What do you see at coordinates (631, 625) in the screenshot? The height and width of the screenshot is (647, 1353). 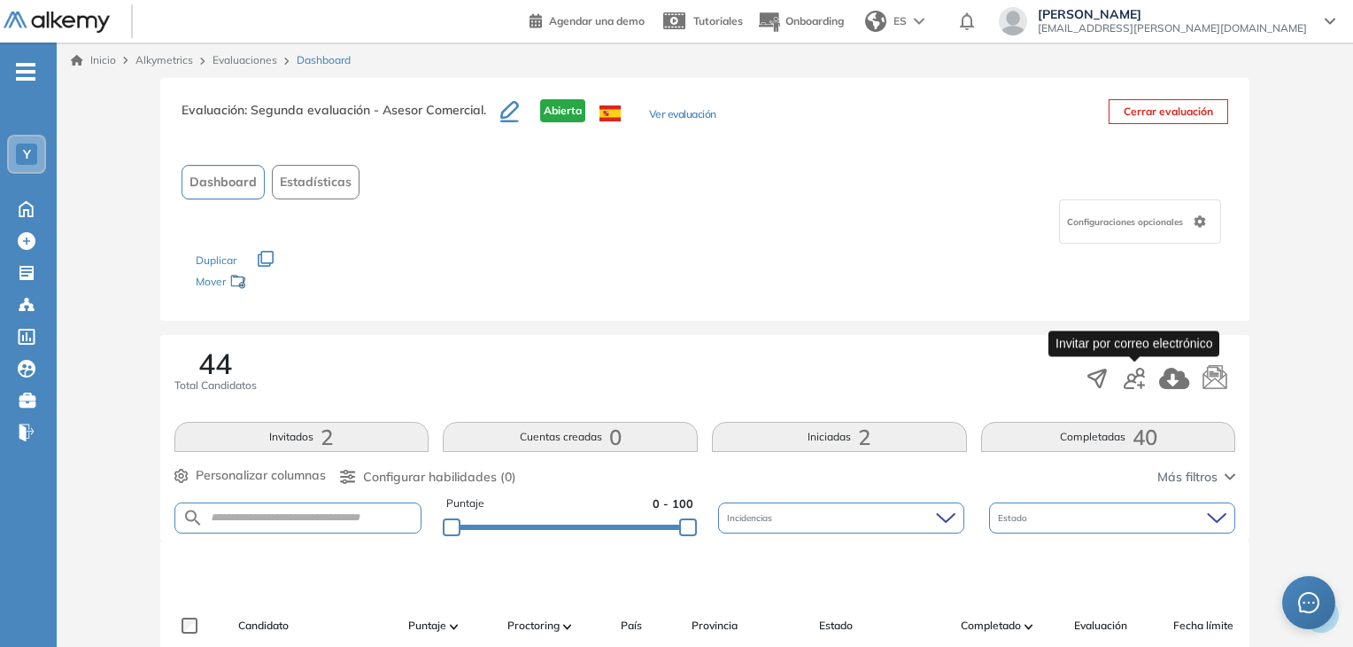 I see `span: País` at bounding box center [631, 625].